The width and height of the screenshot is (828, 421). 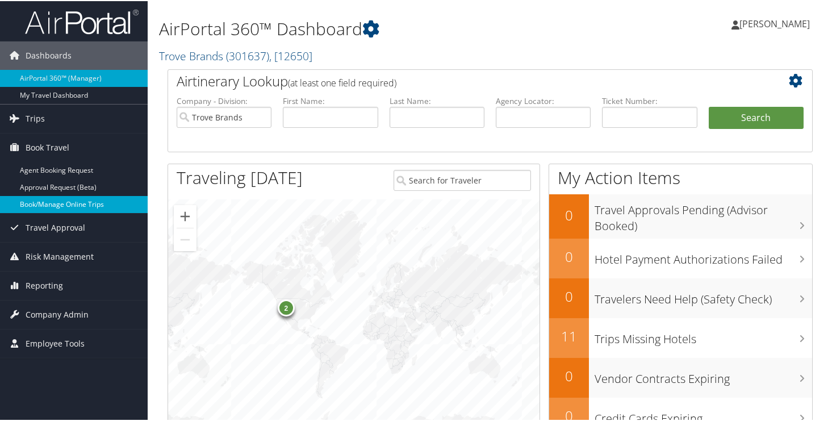 I want to click on a: 0Vendor Contracts Expiring, so click(x=680, y=376).